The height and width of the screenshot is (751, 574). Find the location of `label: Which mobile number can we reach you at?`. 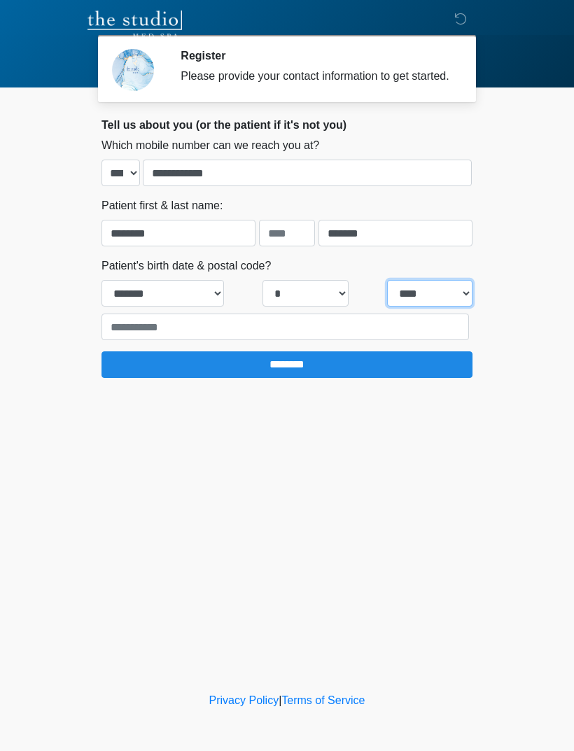

label: Which mobile number can we reach you at? is located at coordinates (210, 146).